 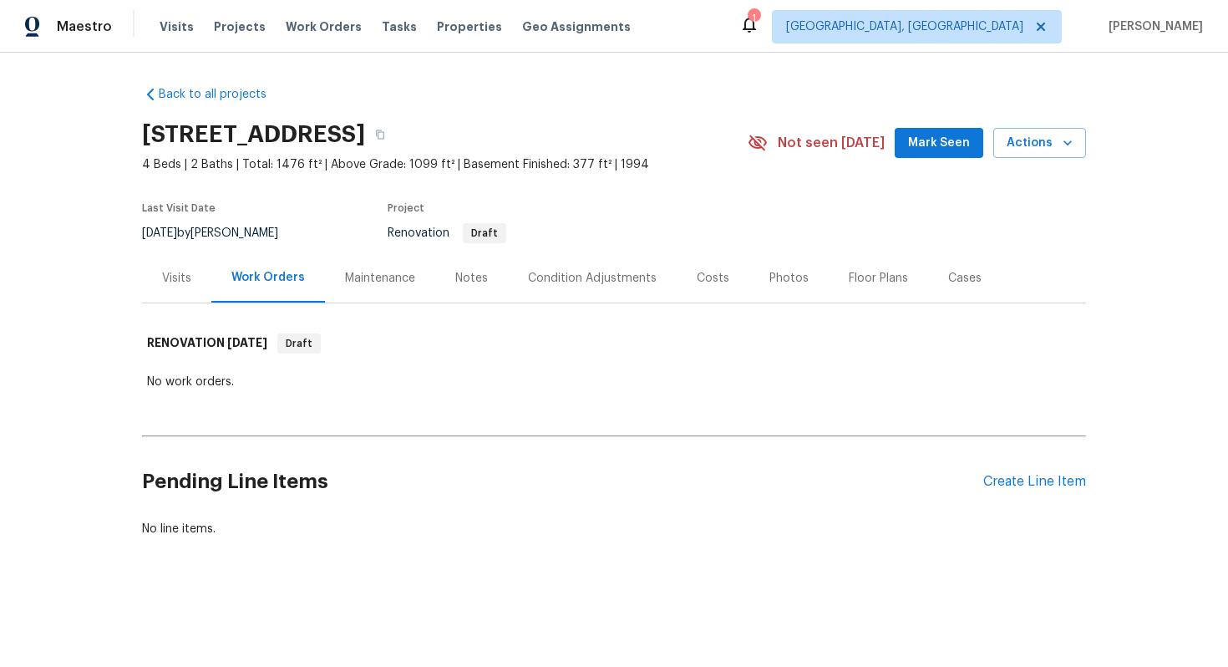 What do you see at coordinates (562, 481) in the screenshot?
I see `h2: Pending Line Items` at bounding box center [562, 481].